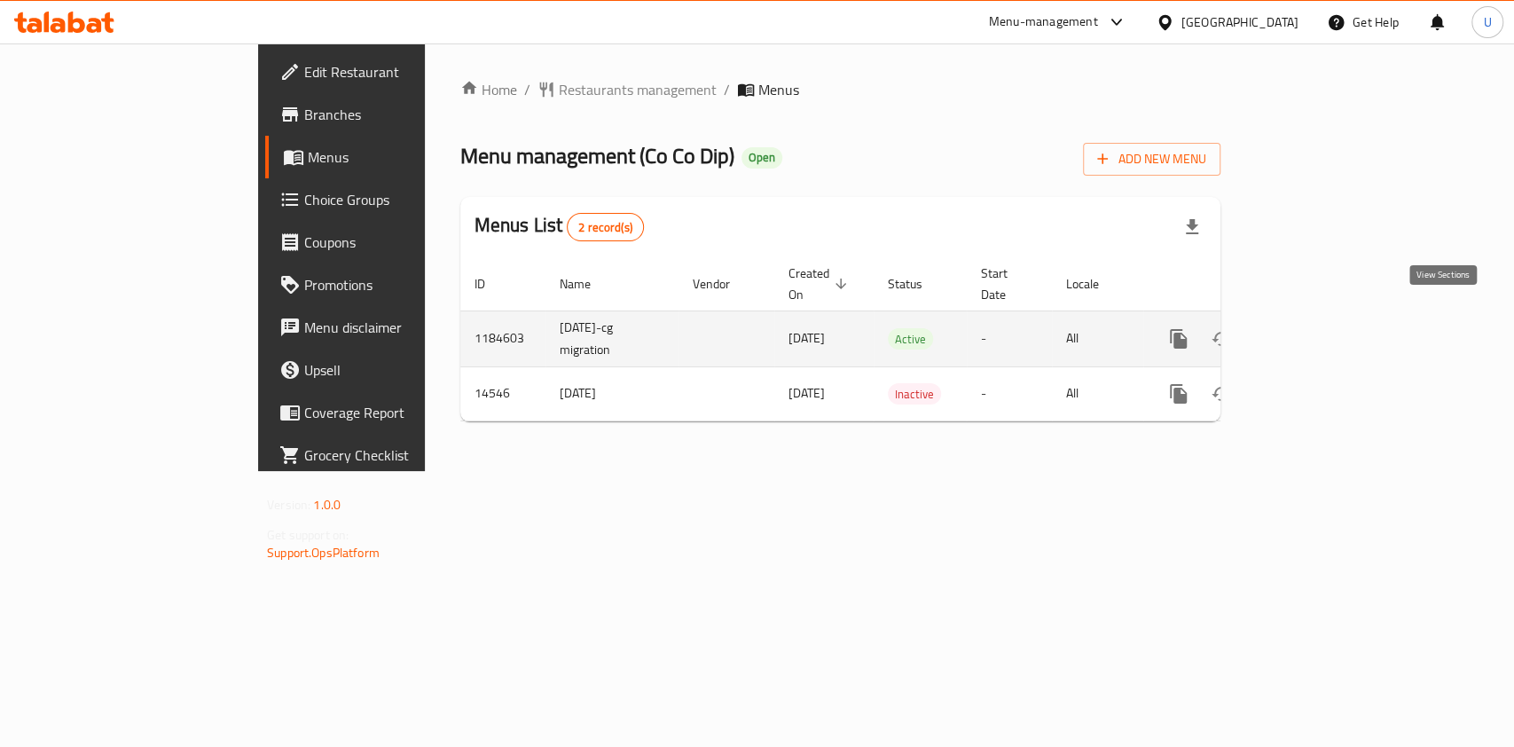 The height and width of the screenshot is (747, 1514). Describe the element at coordinates (840, 90) in the screenshot. I see `nav: breadcrumb` at that location.